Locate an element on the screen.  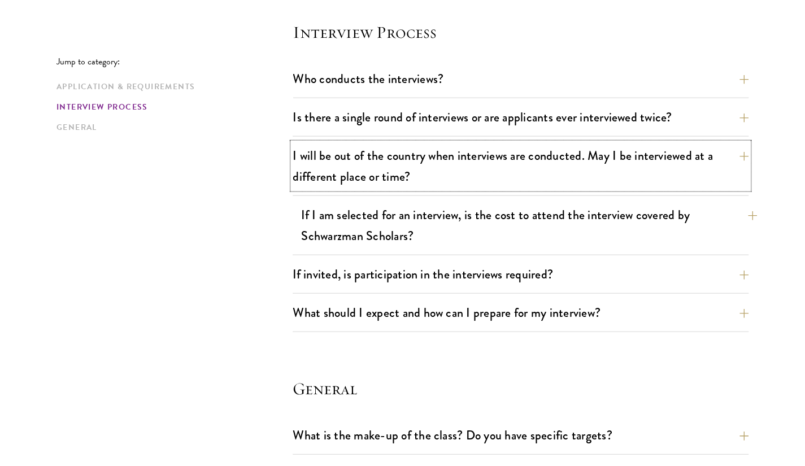
button: If I am selected for an interview, is the cost to attend the interview covered by Schwarzman Scho... is located at coordinates (529, 226).